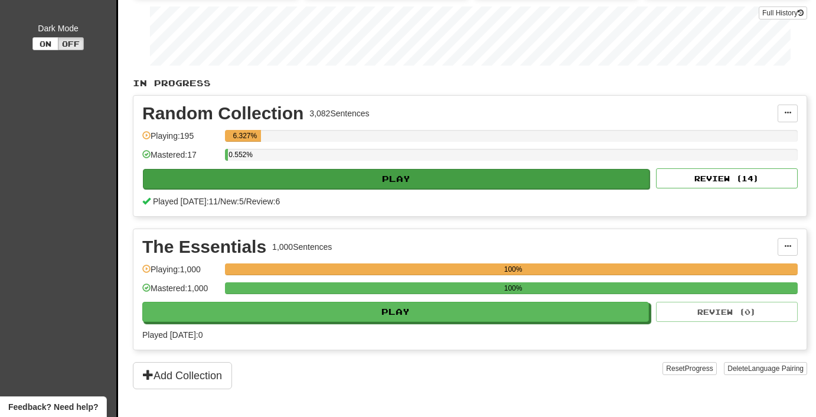 Image resolution: width=816 pixels, height=417 pixels. I want to click on p: In Progress, so click(470, 83).